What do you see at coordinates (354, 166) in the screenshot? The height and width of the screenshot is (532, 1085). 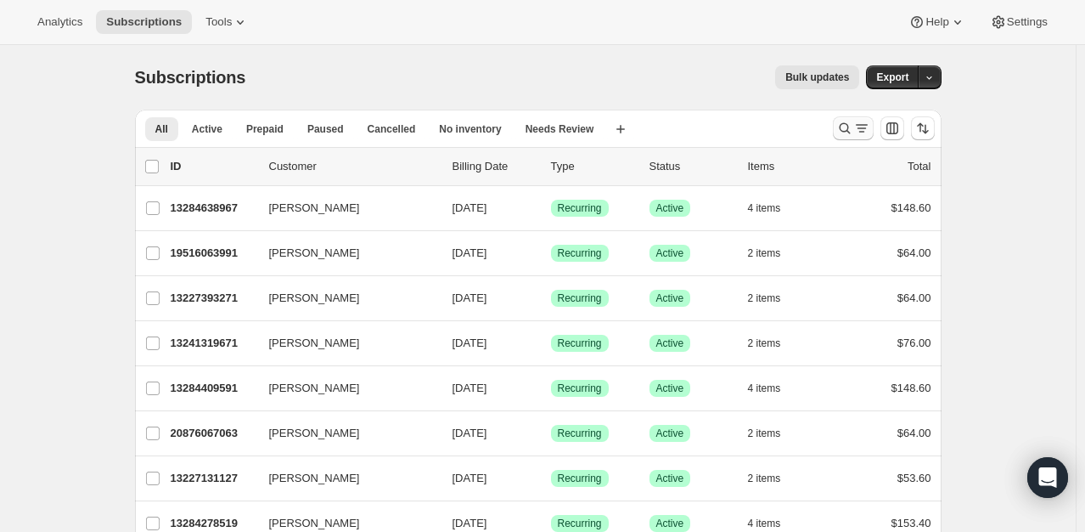 I see `p: Customer` at bounding box center [354, 166].